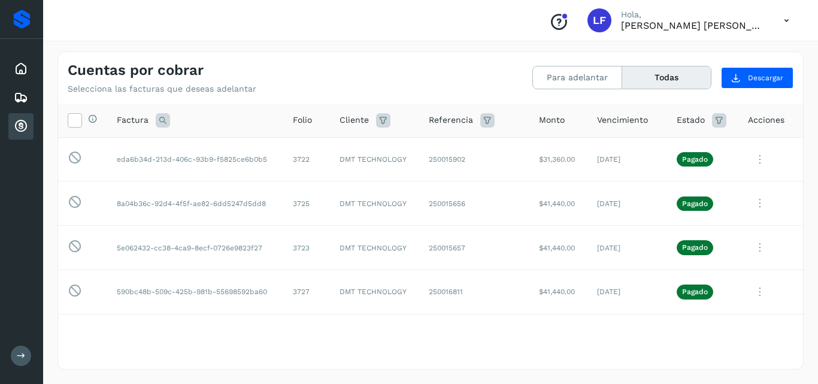  I want to click on button: Para adelantar, so click(578, 77).